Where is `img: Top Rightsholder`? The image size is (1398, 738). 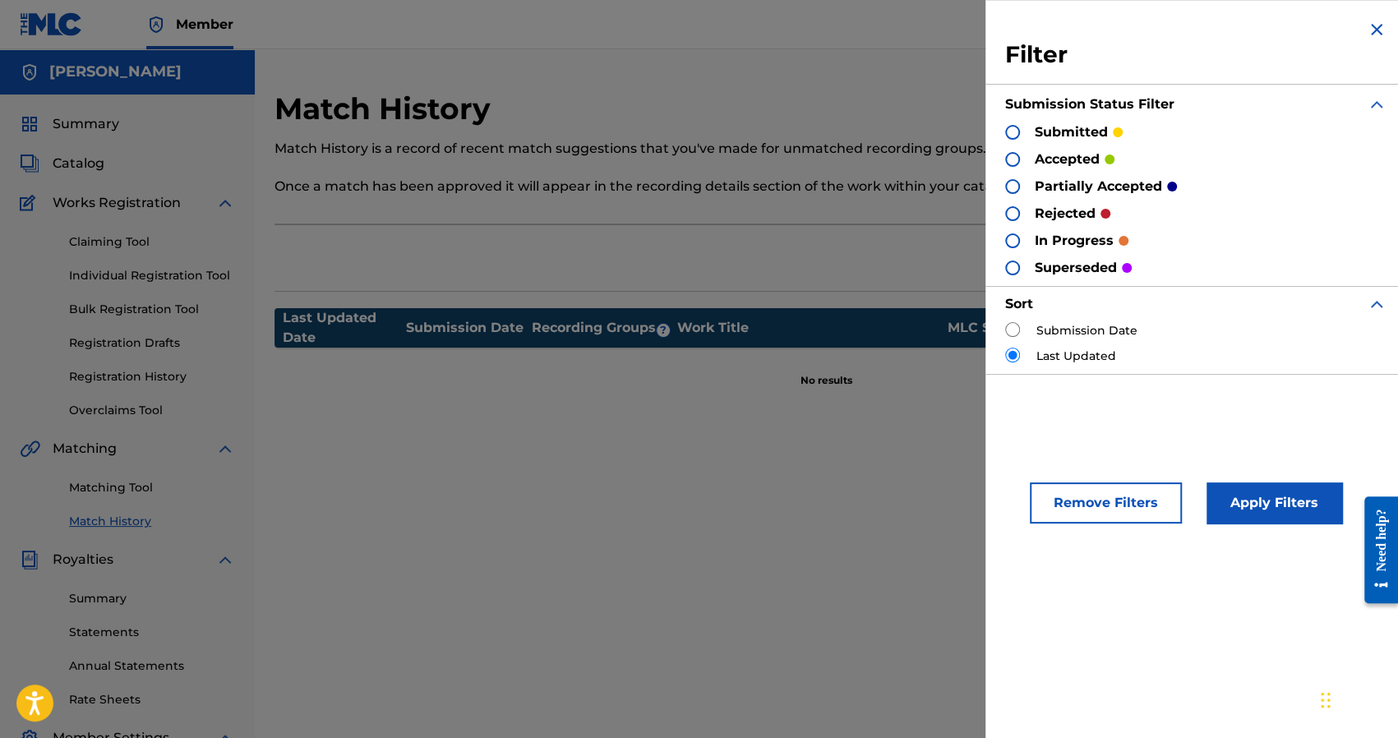 img: Top Rightsholder is located at coordinates (156, 25).